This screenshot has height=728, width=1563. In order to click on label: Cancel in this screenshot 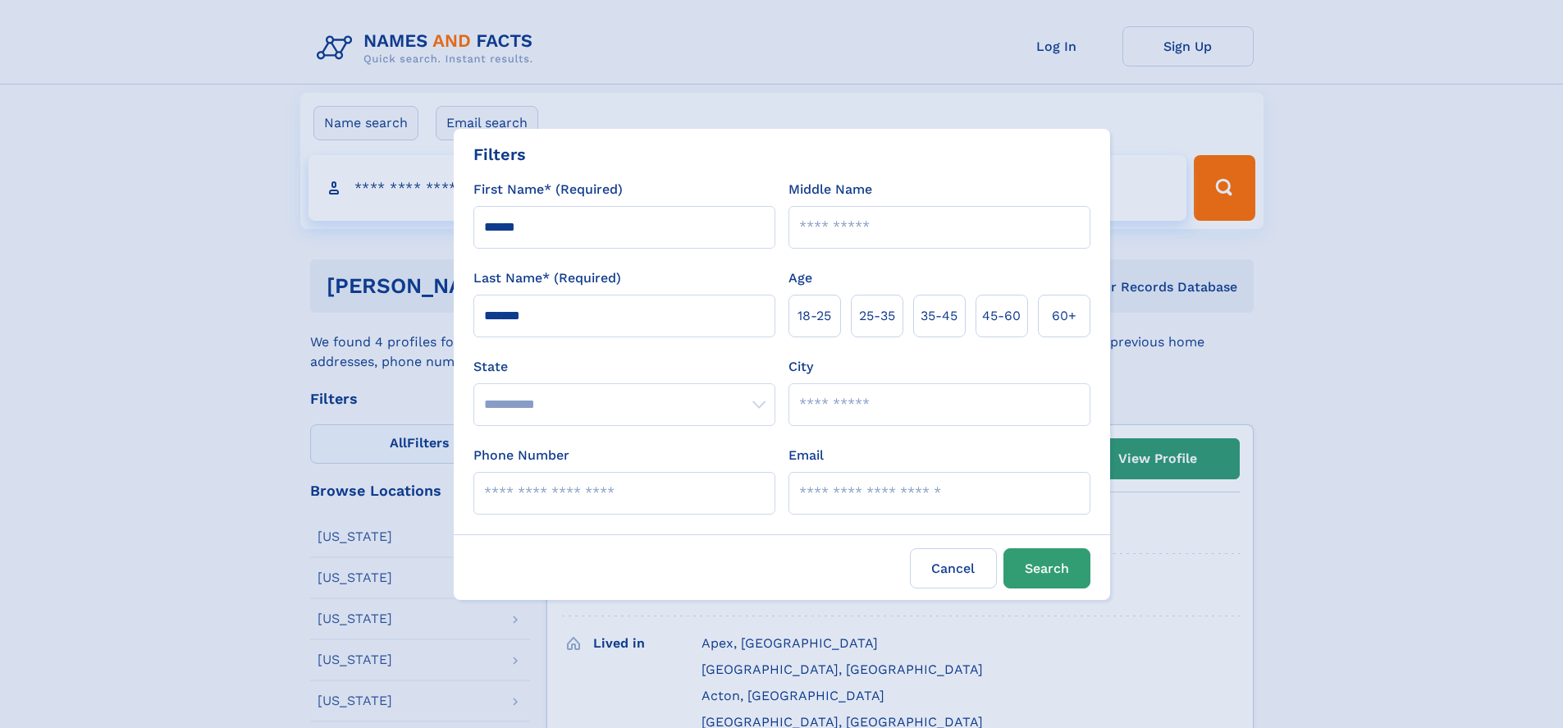, I will do `click(953, 568)`.